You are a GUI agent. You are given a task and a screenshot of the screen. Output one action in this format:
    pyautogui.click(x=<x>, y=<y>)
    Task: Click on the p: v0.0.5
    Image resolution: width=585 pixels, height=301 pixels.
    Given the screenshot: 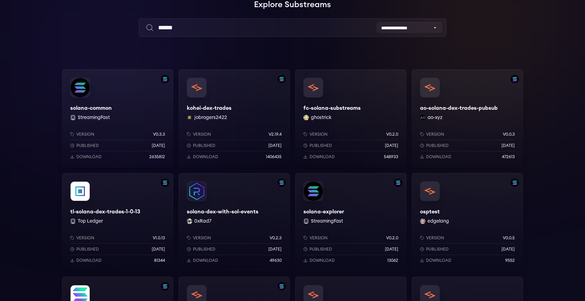 What is the action you would take?
    pyautogui.click(x=508, y=238)
    